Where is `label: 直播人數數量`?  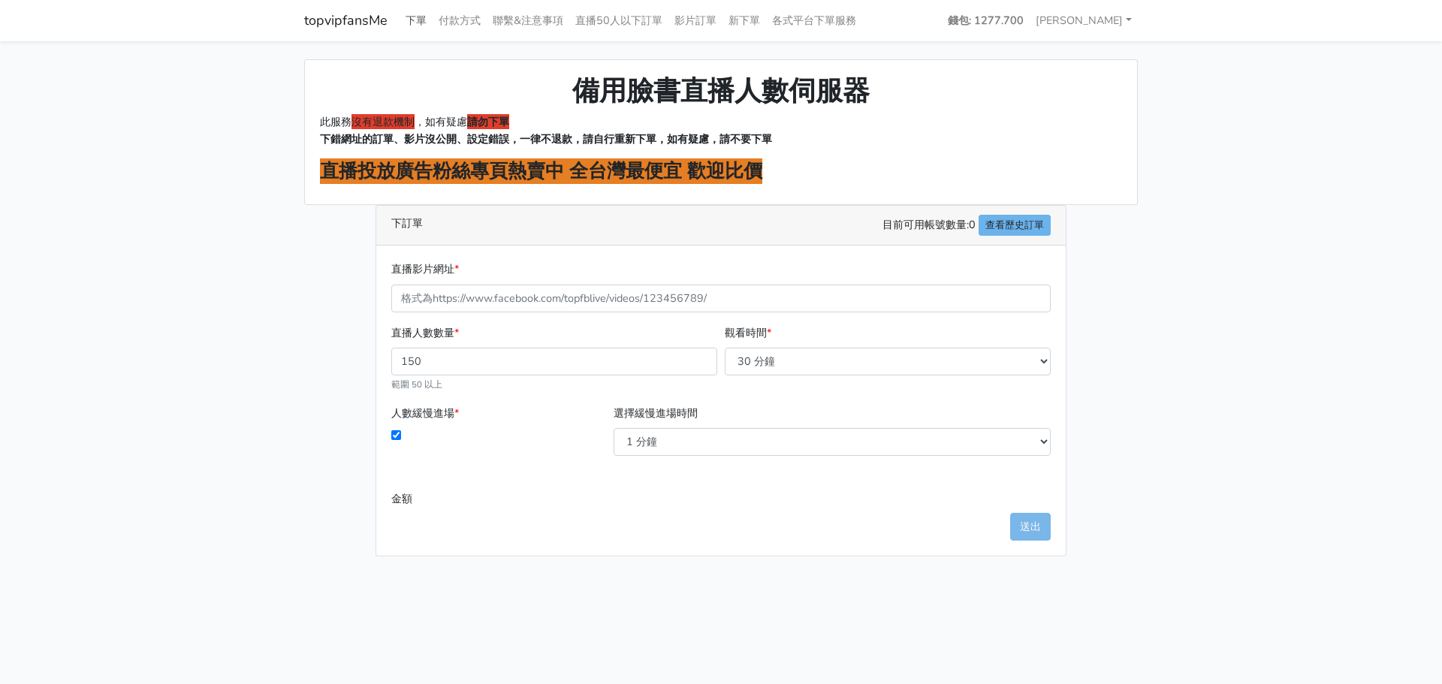 label: 直播人數數量 is located at coordinates (425, 333).